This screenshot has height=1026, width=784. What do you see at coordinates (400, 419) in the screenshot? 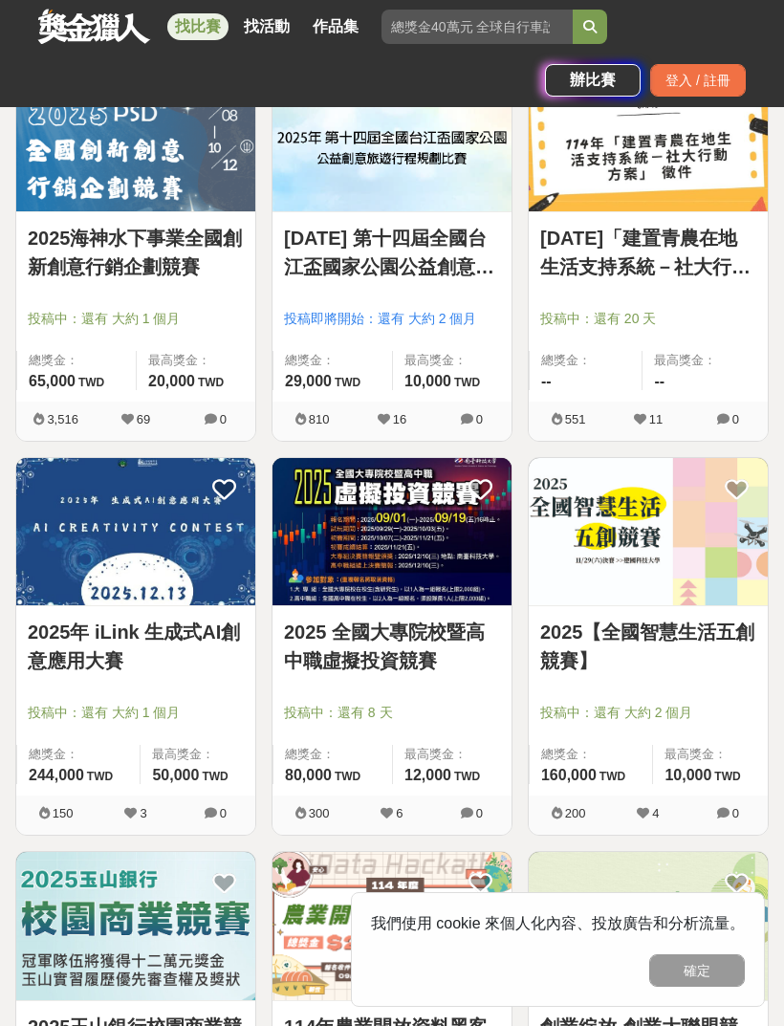
I see `span: 16` at bounding box center [400, 419].